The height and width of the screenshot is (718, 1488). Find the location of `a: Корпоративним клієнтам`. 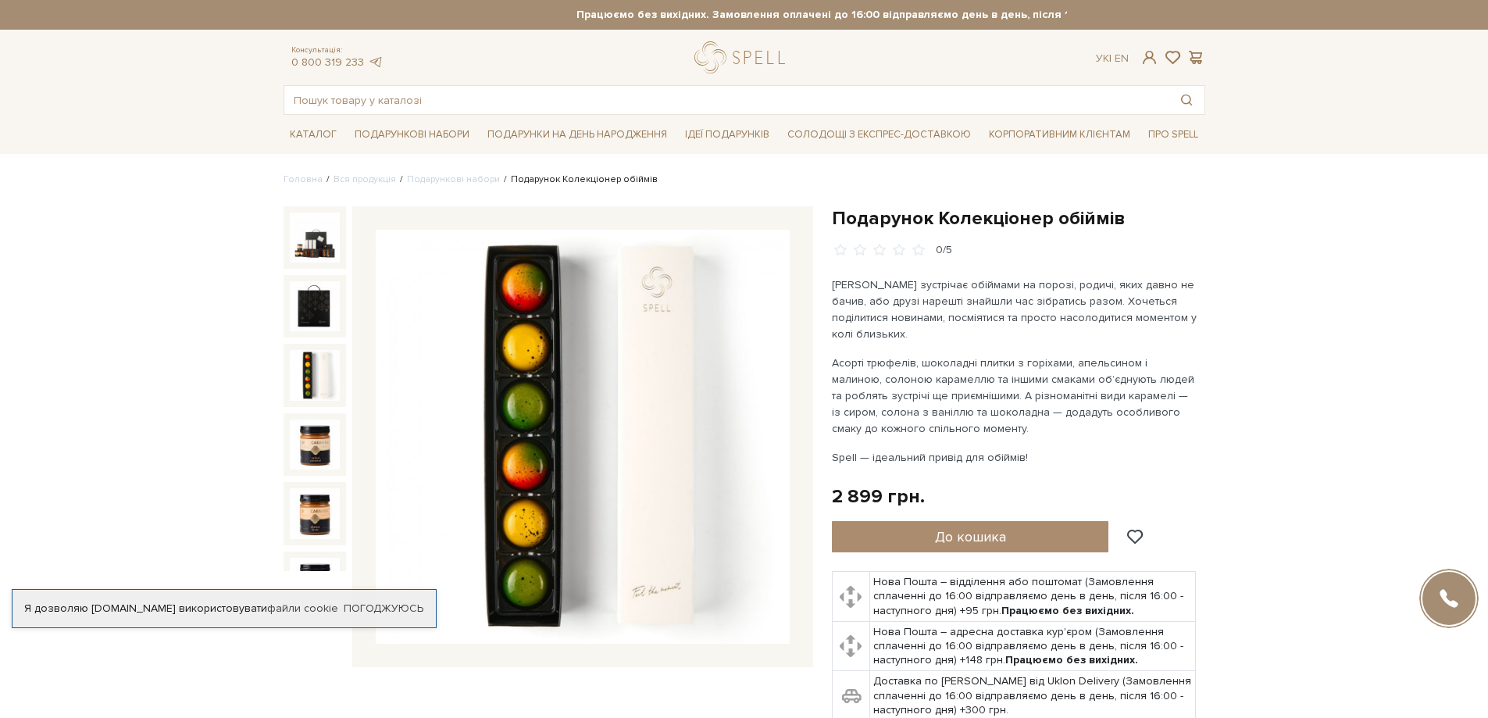

a: Корпоративним клієнтам is located at coordinates (1059, 134).